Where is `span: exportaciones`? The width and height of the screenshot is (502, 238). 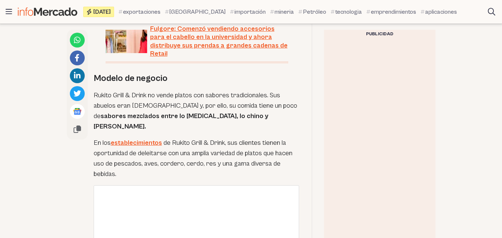 span: exportaciones is located at coordinates (141, 12).